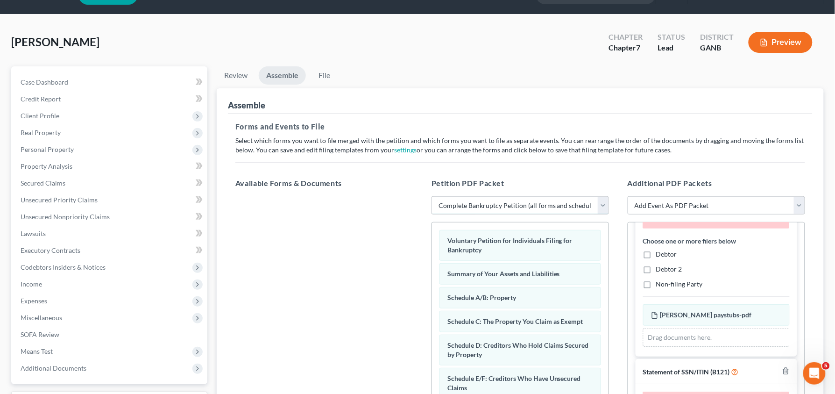 This screenshot has height=394, width=835. What do you see at coordinates (406, 150) in the screenshot?
I see `a: settings` at bounding box center [406, 150].